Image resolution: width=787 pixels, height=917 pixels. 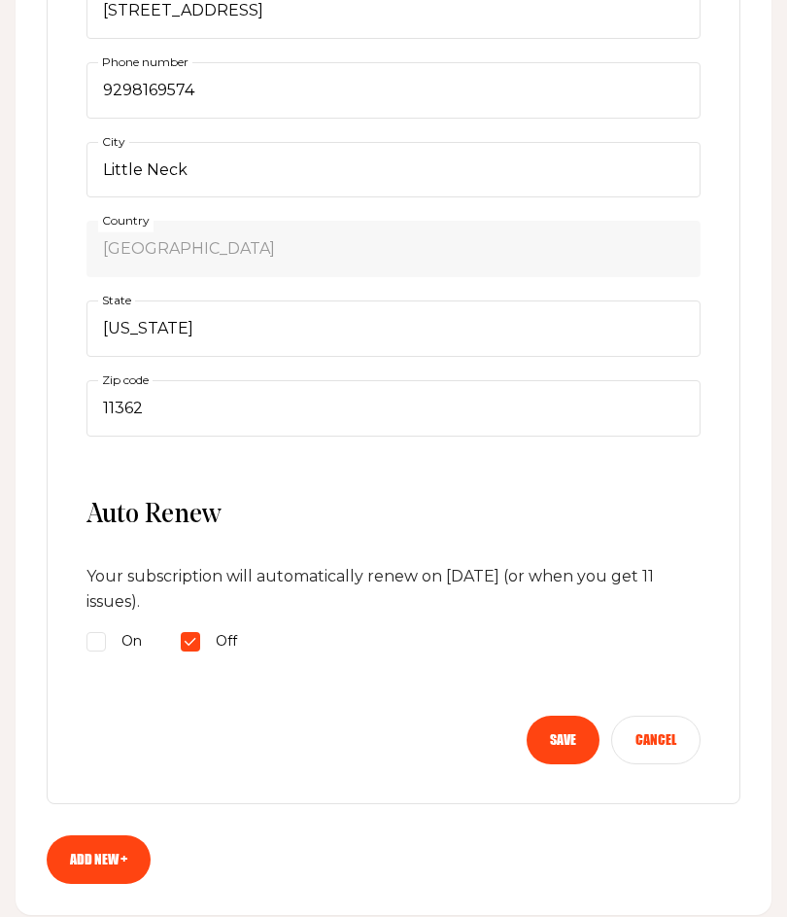 What do you see at coordinates (131, 642) in the screenshot?
I see `span: On` at bounding box center [131, 642].